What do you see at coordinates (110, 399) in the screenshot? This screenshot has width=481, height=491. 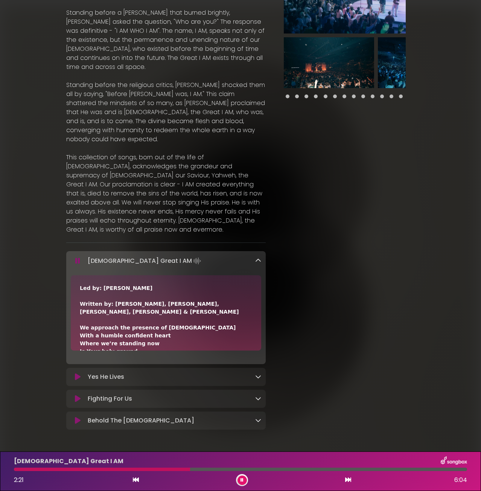 I see `p: Fighting For Us` at bounding box center [110, 399].